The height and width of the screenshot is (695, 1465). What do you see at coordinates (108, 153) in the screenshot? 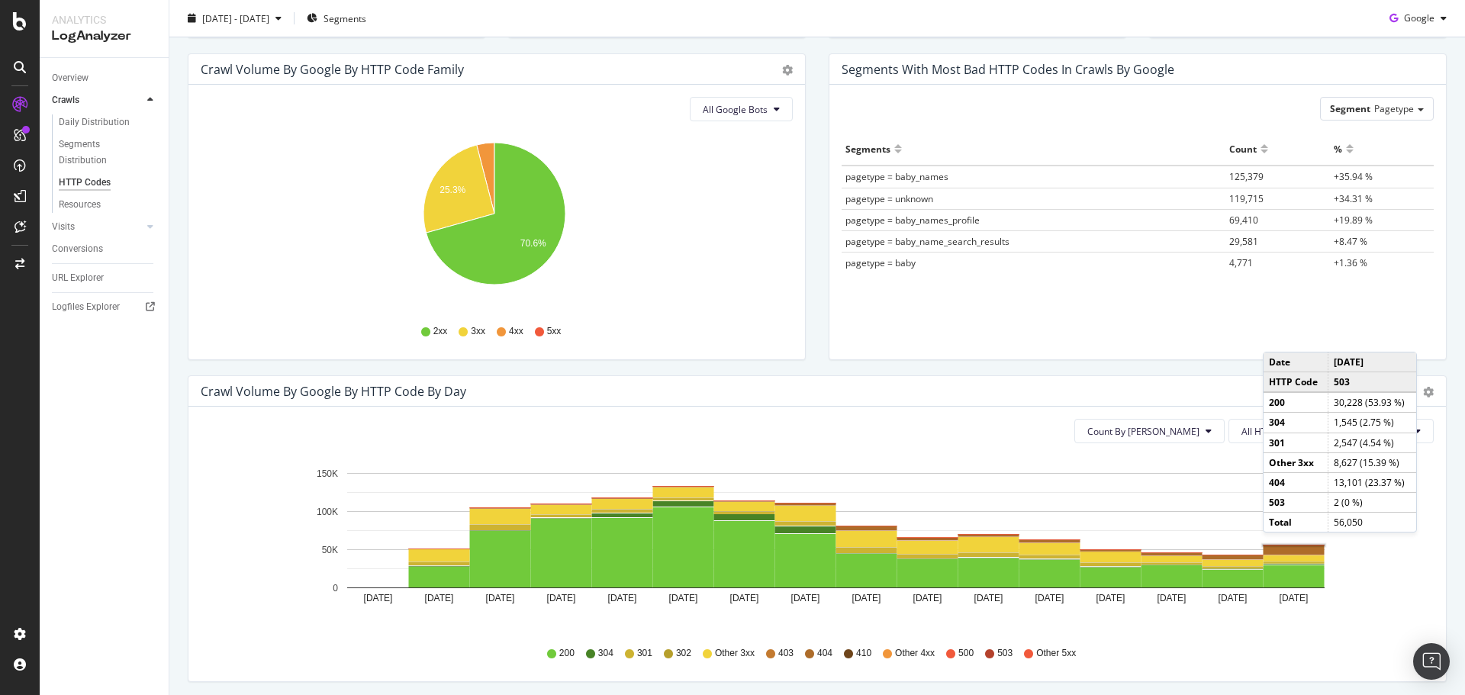
I see `a: Segments Distribution` at bounding box center [108, 153].